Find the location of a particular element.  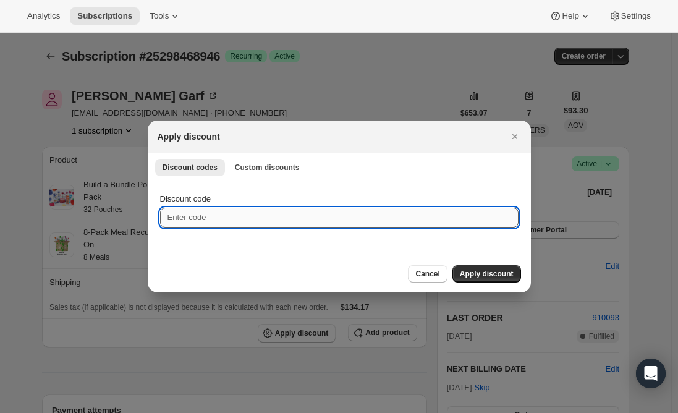

button: Settings is located at coordinates (629, 16).